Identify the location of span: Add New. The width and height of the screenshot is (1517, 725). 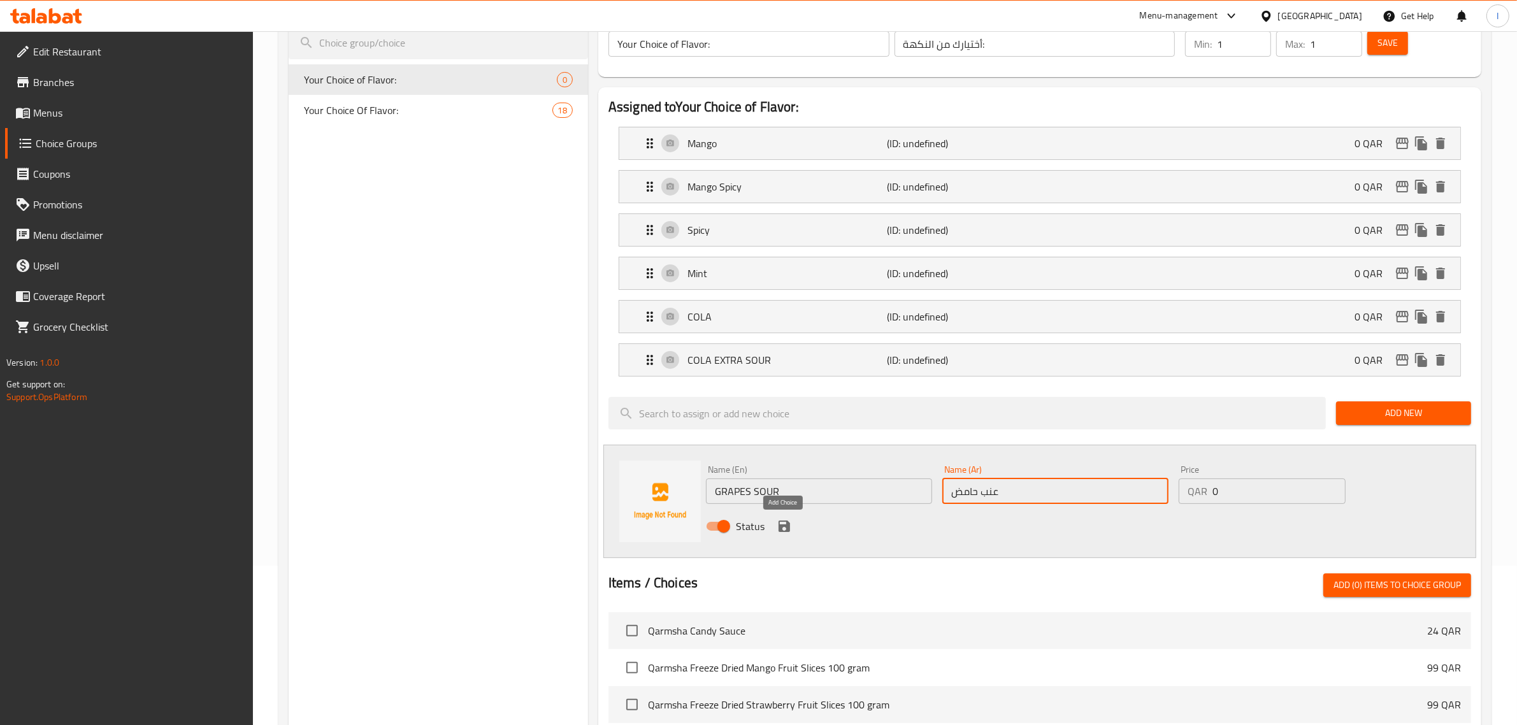
(1403, 413).